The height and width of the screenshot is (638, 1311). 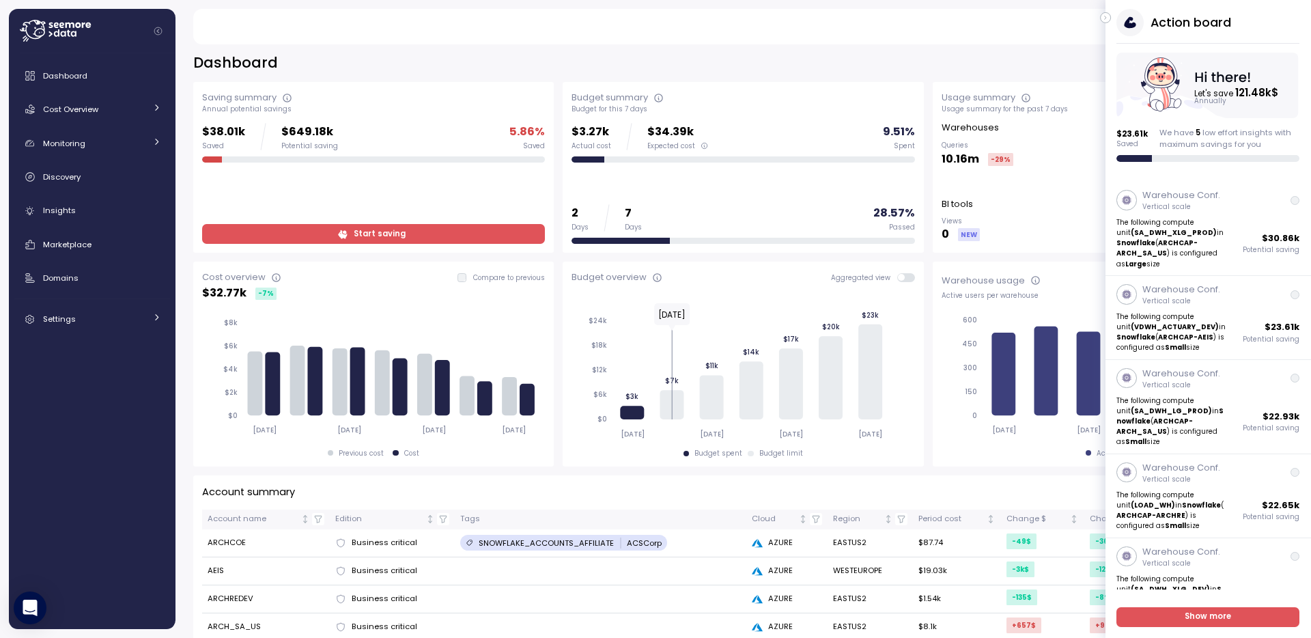 What do you see at coordinates (1272, 517) in the screenshot?
I see `p: Potential saving` at bounding box center [1272, 517].